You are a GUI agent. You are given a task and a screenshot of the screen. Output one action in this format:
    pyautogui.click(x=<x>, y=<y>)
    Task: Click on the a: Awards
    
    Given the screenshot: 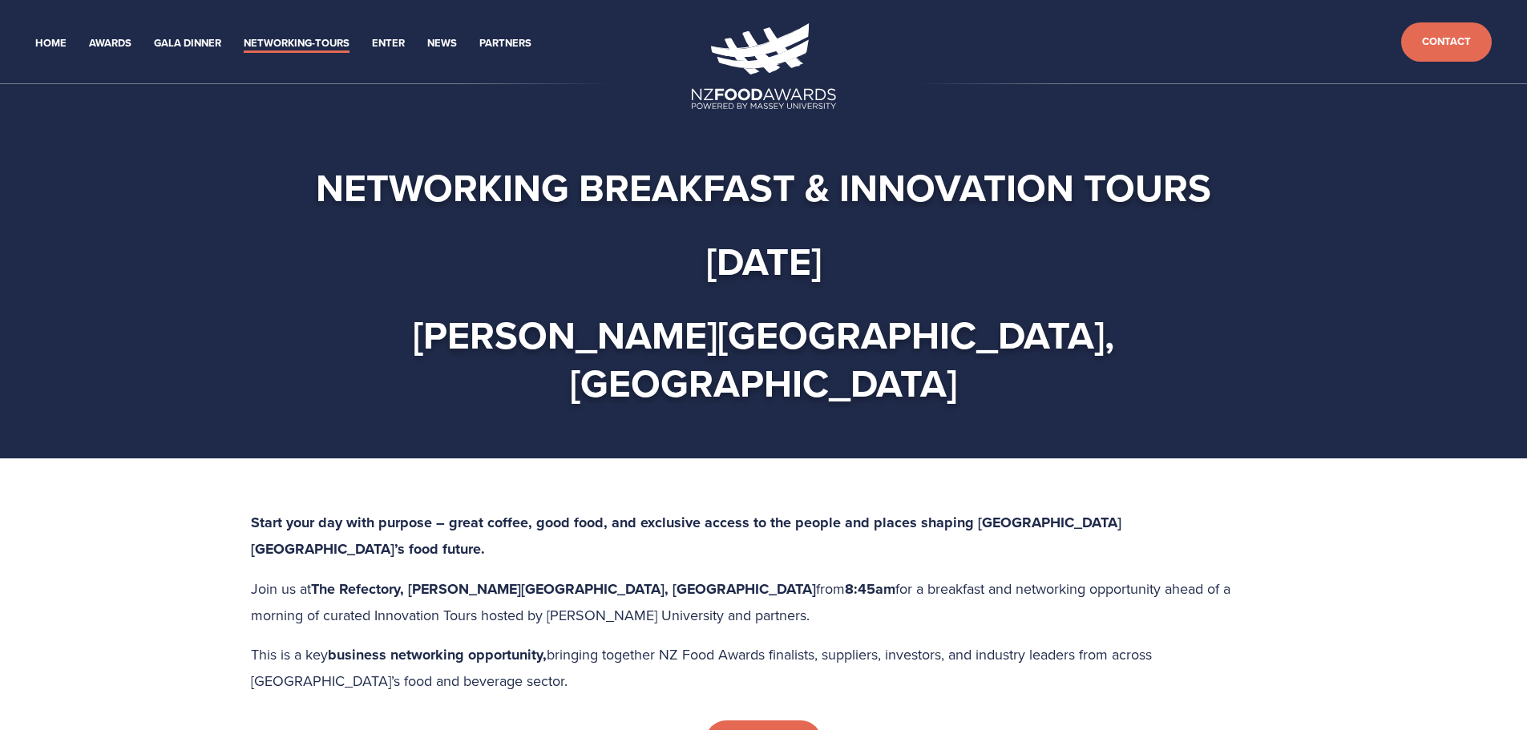 What is the action you would take?
    pyautogui.click(x=110, y=43)
    